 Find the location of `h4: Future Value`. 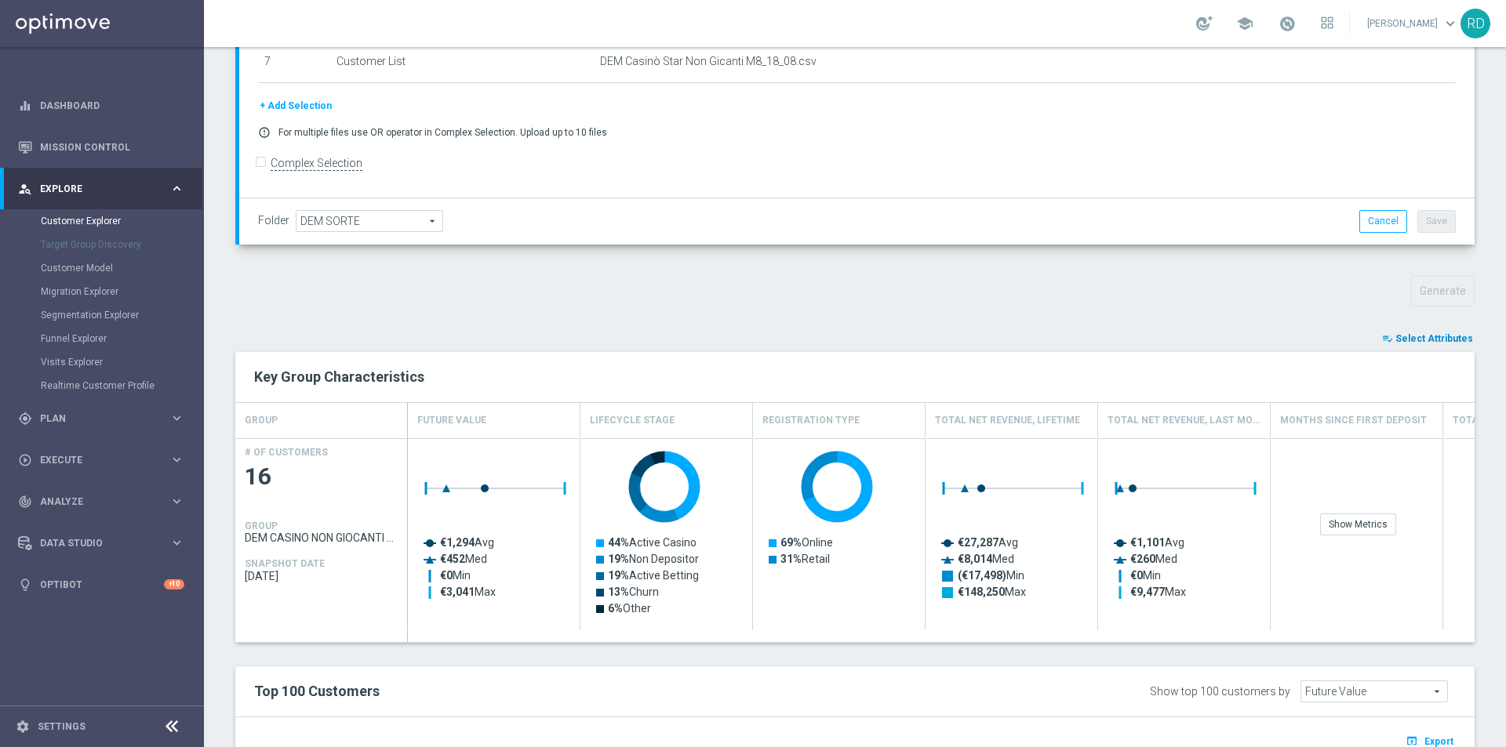

h4: Future Value is located at coordinates (452, 420).